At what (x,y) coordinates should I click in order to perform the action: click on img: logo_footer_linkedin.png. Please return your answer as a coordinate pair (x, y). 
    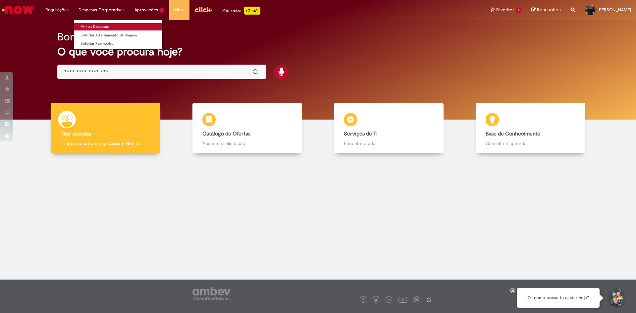
    Looking at the image, I should click on (389, 300).